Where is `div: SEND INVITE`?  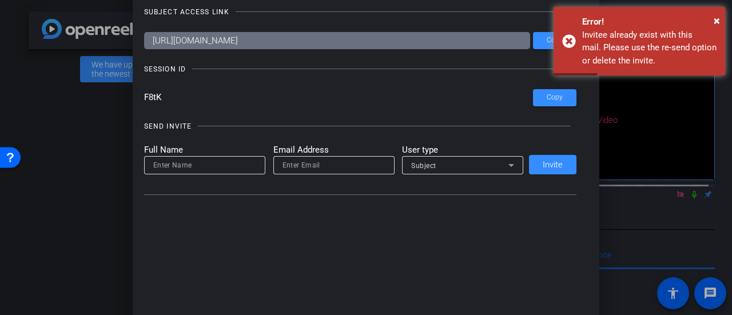 div: SEND INVITE is located at coordinates (168, 126).